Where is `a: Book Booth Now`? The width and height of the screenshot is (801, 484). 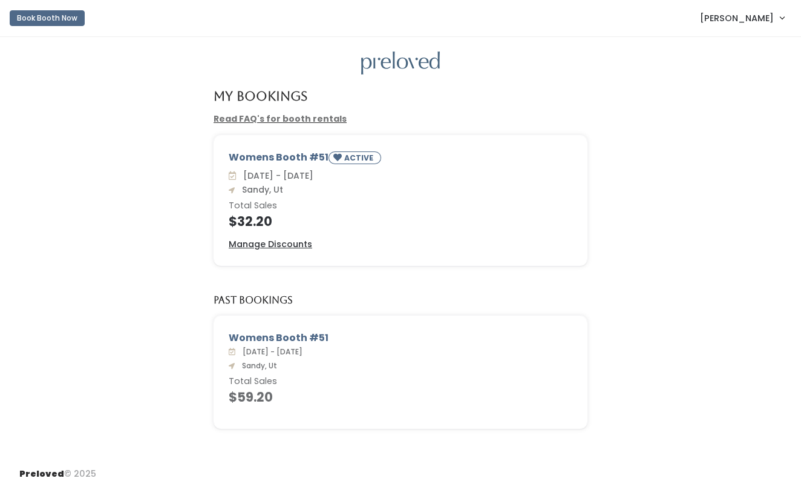
a: Book Booth Now is located at coordinates (47, 18).